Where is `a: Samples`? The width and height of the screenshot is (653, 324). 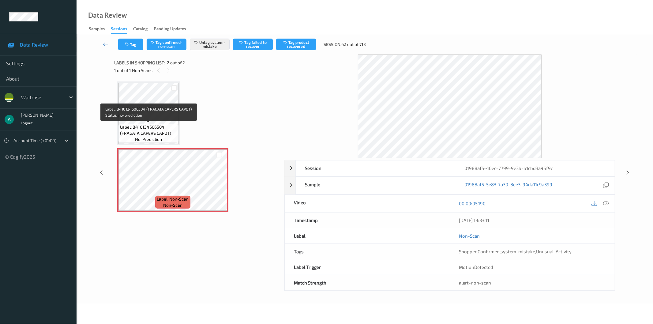 a: Samples is located at coordinates (100, 29).